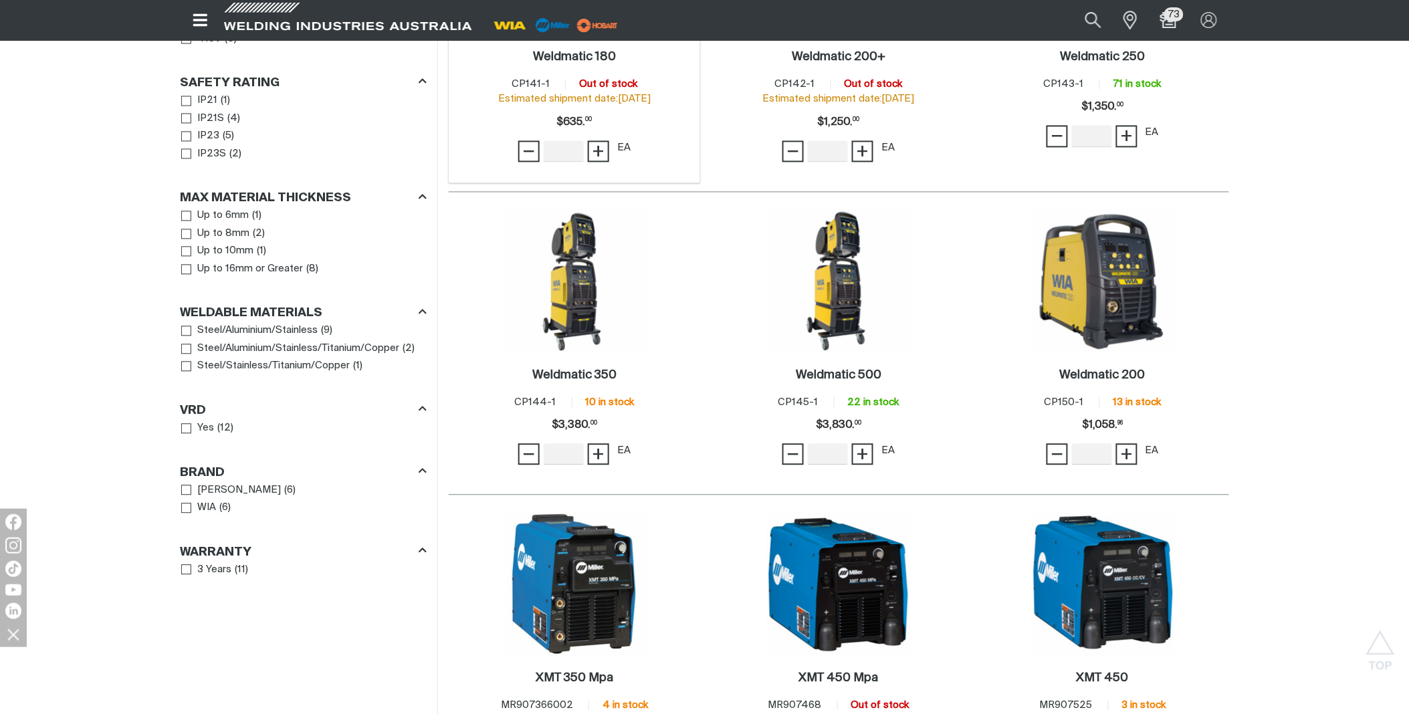 The width and height of the screenshot is (1409, 714). I want to click on span: IP21S, so click(211, 119).